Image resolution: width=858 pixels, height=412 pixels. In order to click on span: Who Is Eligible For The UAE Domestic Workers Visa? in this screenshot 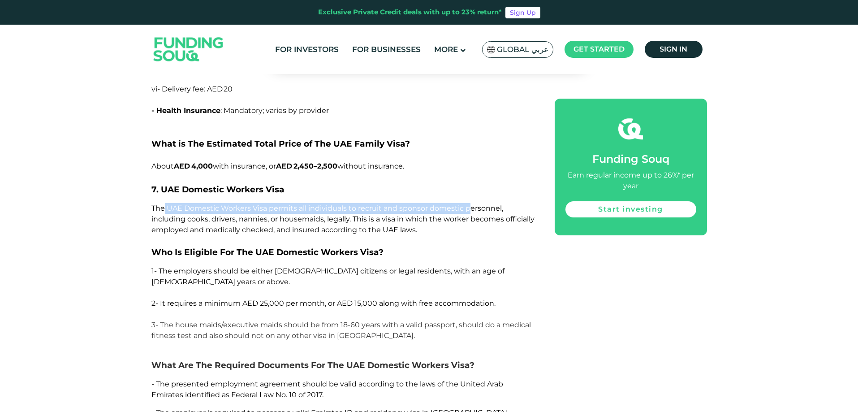, I will do `click(268, 252)`.